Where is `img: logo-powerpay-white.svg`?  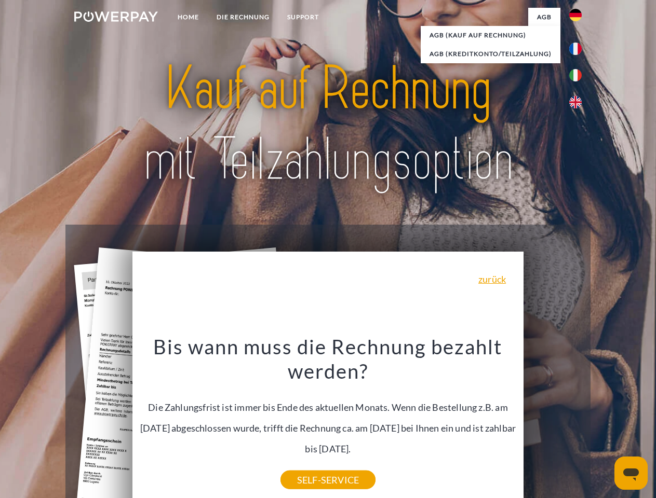
img: logo-powerpay-white.svg is located at coordinates (116, 17).